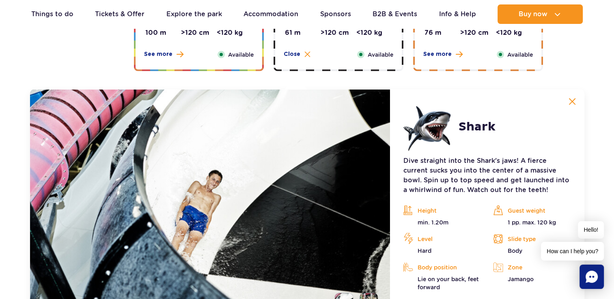 This screenshot has width=614, height=299. Describe the element at coordinates (292, 54) in the screenshot. I see `span: Close` at that location.